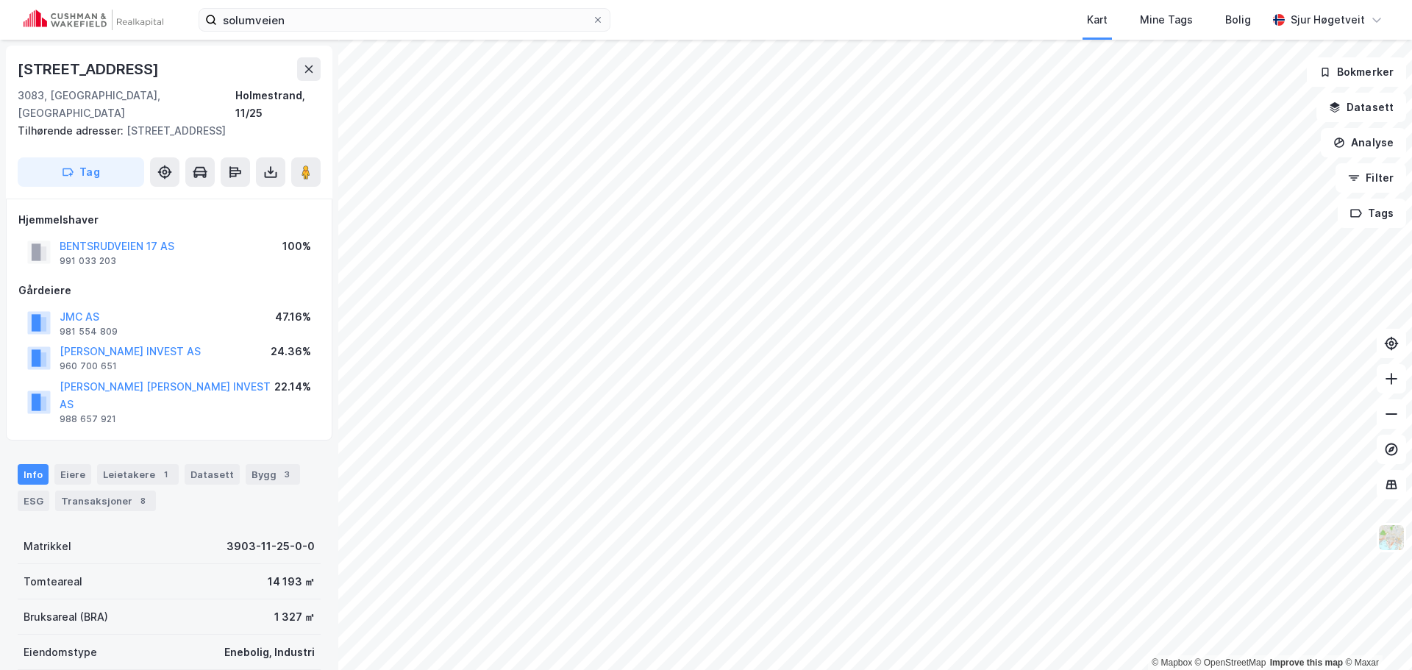 This screenshot has height=670, width=1412. What do you see at coordinates (1361, 107) in the screenshot?
I see `button: Datasett` at bounding box center [1361, 107].